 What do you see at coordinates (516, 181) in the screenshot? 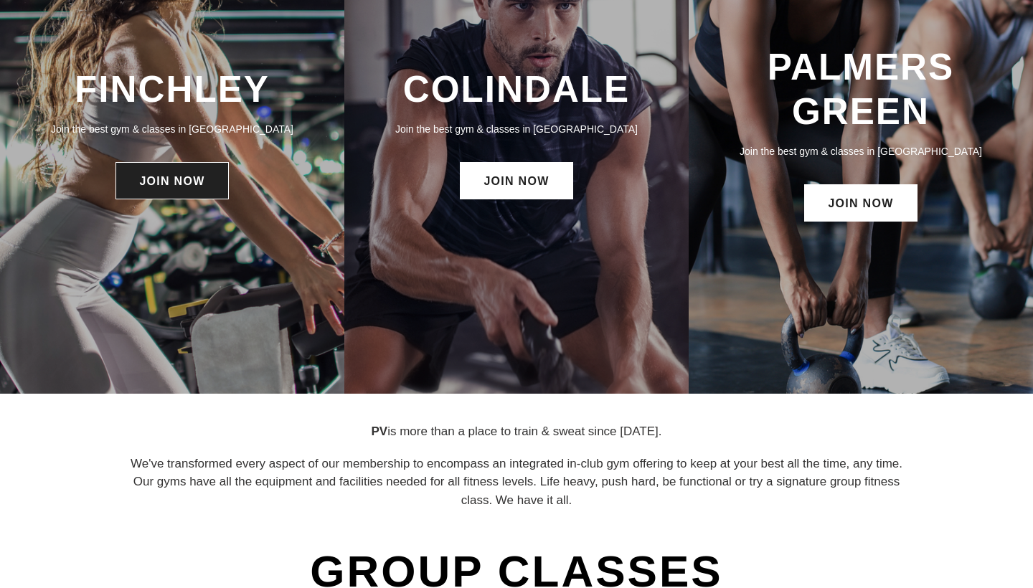
I see `a: JOIN NOW: Colindale Membership` at bounding box center [516, 181].